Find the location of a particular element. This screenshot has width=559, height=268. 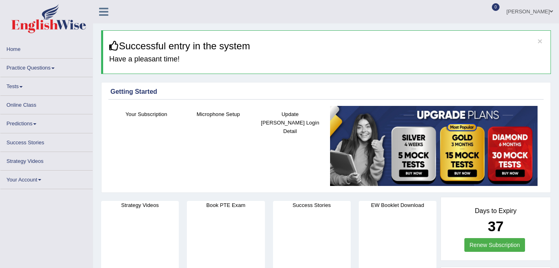

a: Your Account is located at coordinates (47, 178).